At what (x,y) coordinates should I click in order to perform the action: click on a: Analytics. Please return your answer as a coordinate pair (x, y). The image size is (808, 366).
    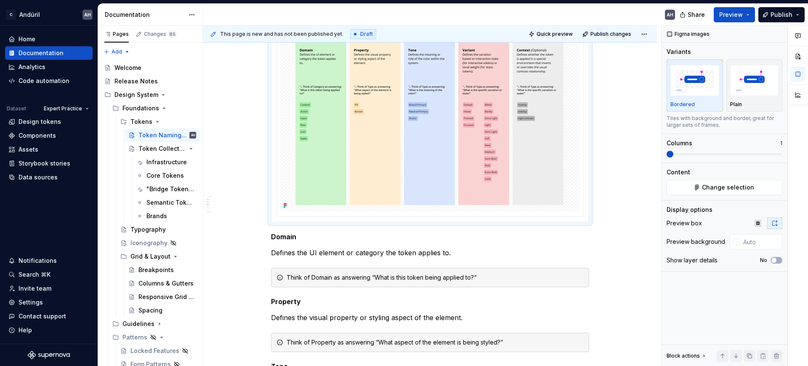
    Looking at the image, I should click on (49, 67).